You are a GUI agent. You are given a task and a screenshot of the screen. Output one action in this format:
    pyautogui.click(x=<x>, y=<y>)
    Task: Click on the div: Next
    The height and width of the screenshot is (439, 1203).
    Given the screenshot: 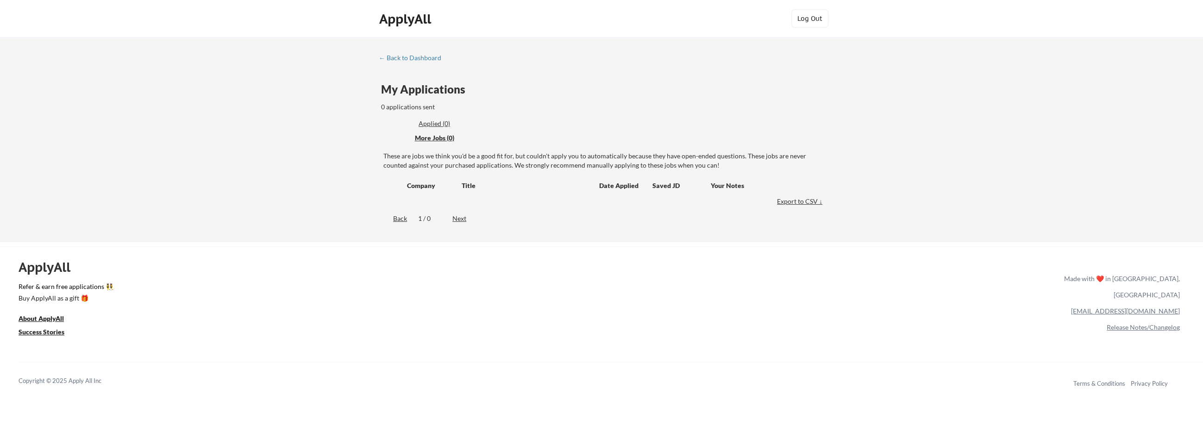 What is the action you would take?
    pyautogui.click(x=464, y=219)
    